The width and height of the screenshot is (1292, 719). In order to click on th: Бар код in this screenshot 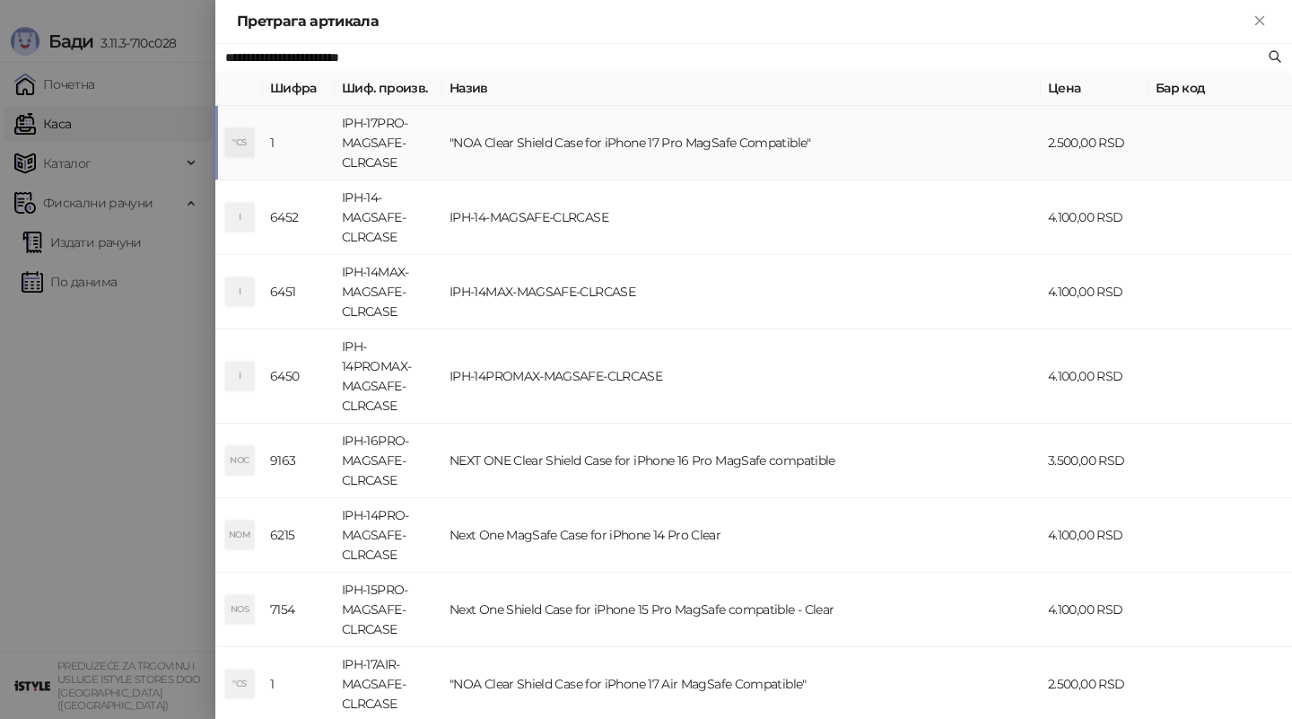, I will do `click(1221, 88)`.